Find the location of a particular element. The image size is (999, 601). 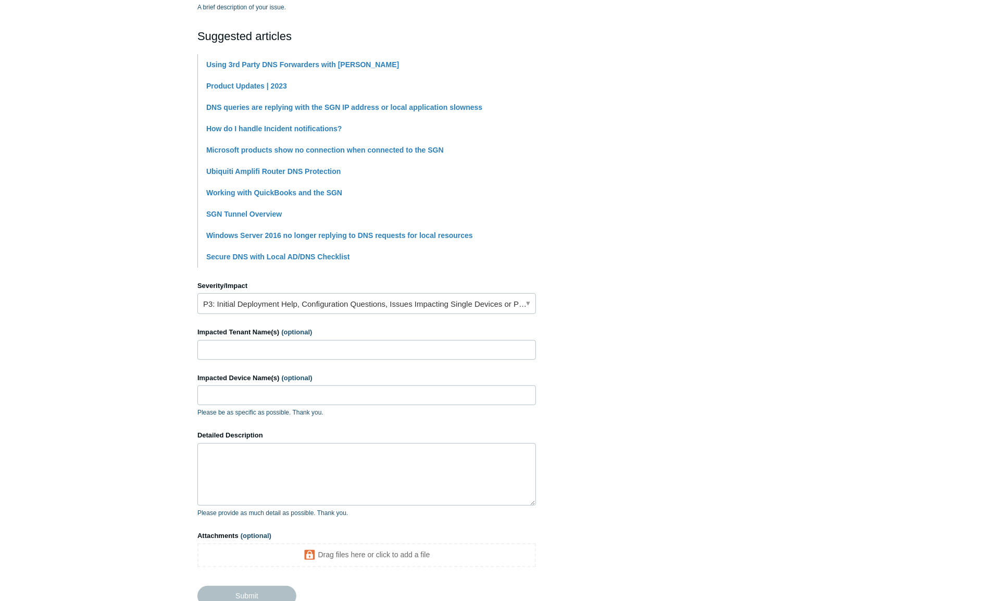

a: Microsoft products show no connection when connected to the SGN is located at coordinates (325, 150).